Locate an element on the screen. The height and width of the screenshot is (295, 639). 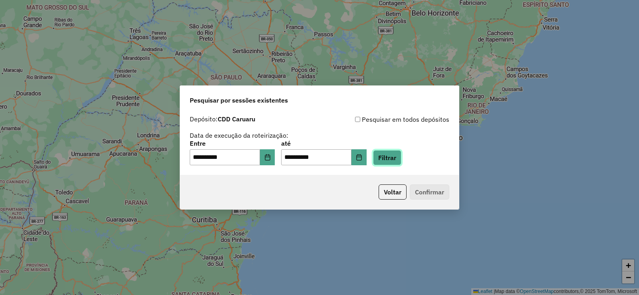
label: Data de execução da roteirização: is located at coordinates (239, 135).